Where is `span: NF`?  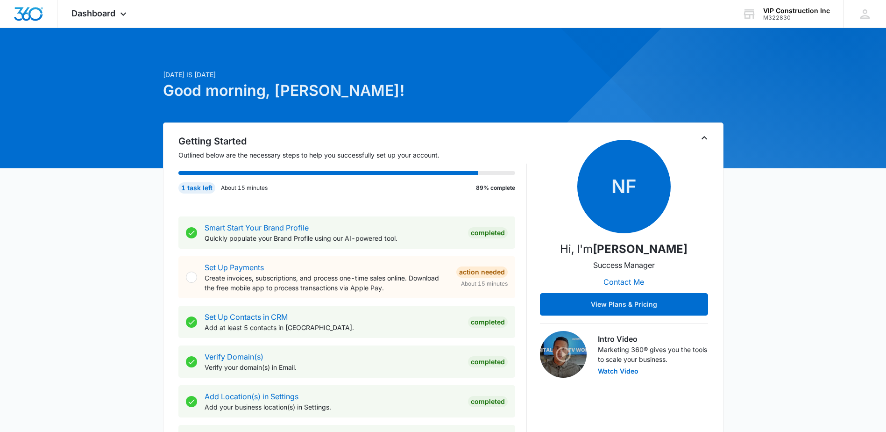 span: NF is located at coordinates (624, 186).